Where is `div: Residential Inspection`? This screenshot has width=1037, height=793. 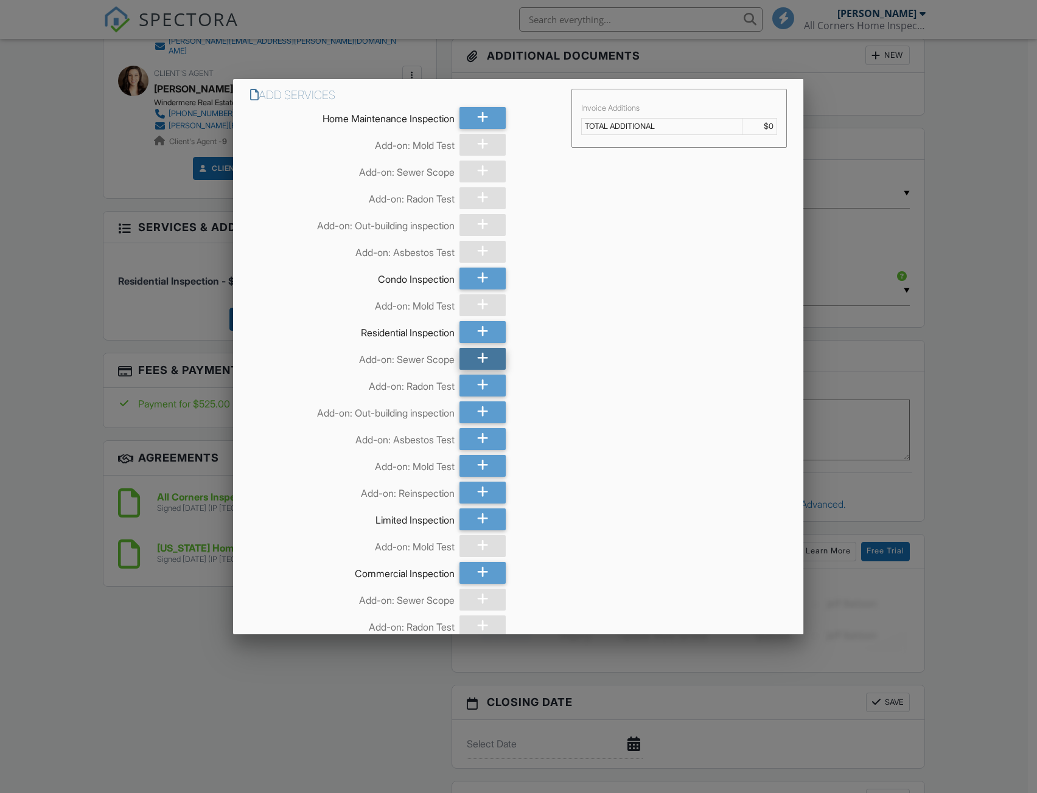
div: Residential Inspection is located at coordinates (352, 330).